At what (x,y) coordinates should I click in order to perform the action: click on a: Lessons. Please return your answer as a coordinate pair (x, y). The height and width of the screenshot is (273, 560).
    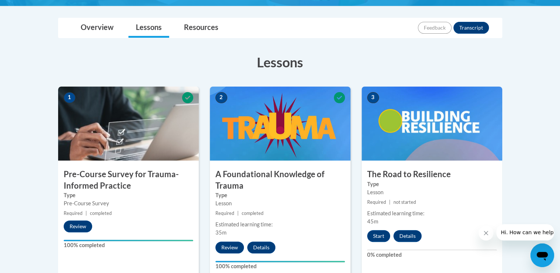
    Looking at the image, I should click on (149, 28).